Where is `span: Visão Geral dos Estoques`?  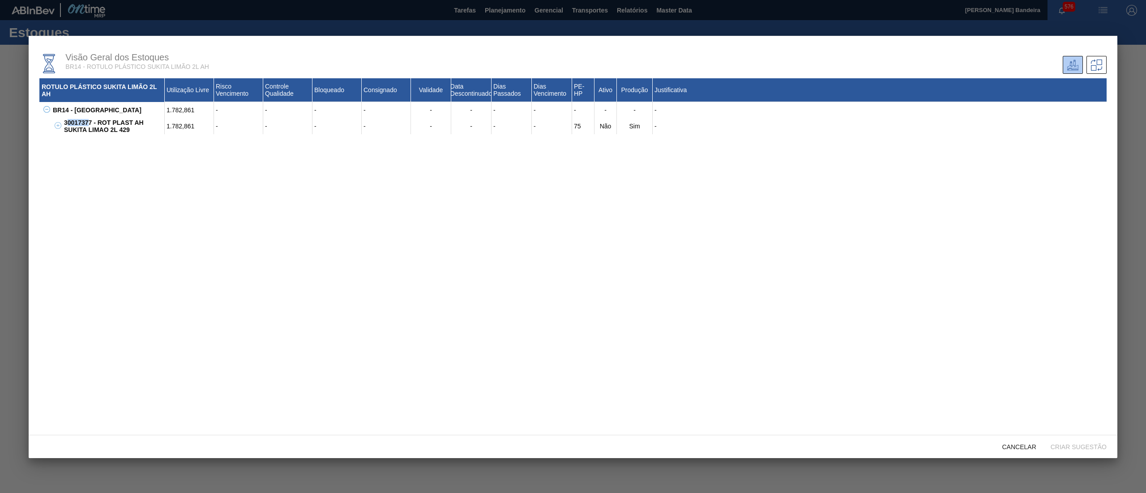
span: Visão Geral dos Estoques is located at coordinates (117, 57).